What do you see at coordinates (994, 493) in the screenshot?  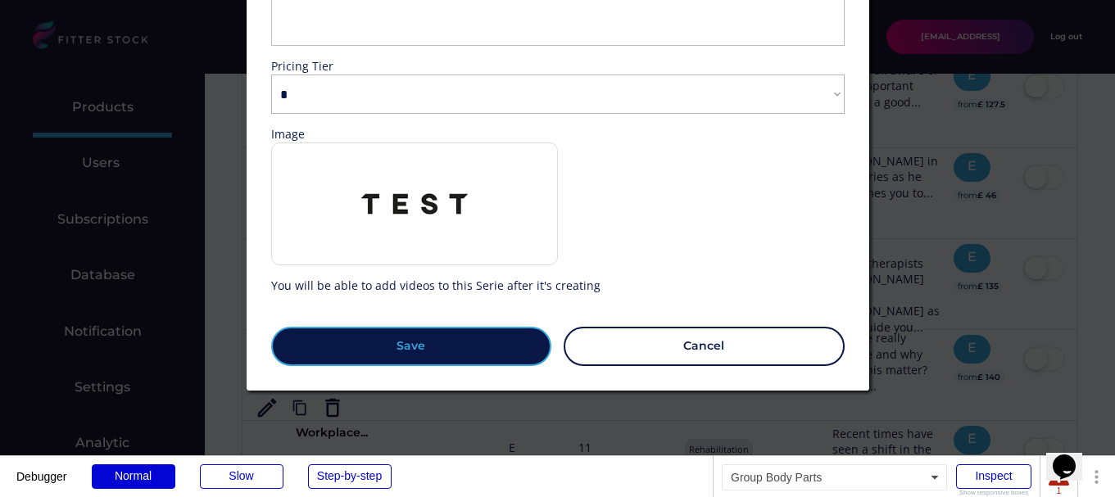 I see `div: Show responsive boxes` at bounding box center [994, 493].